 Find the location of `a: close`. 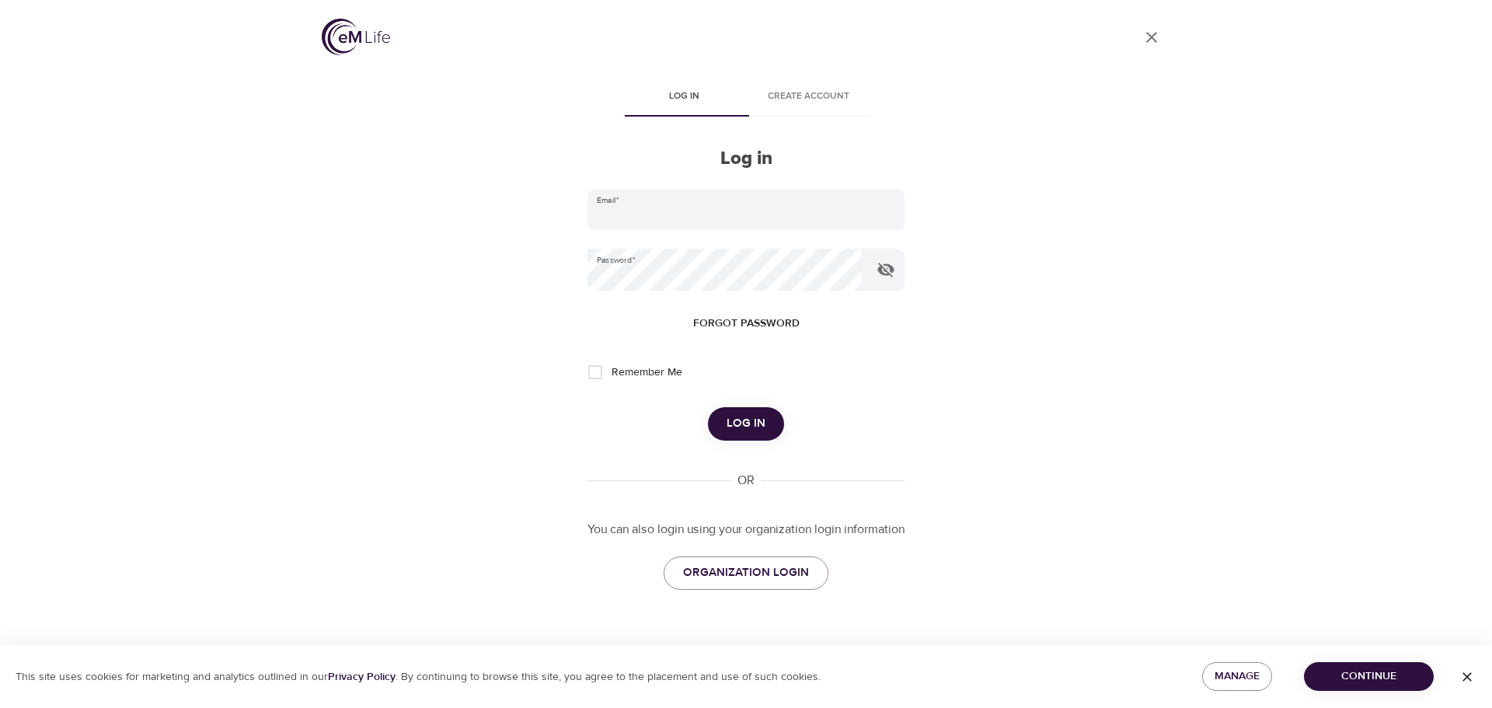

a: close is located at coordinates (1152, 37).